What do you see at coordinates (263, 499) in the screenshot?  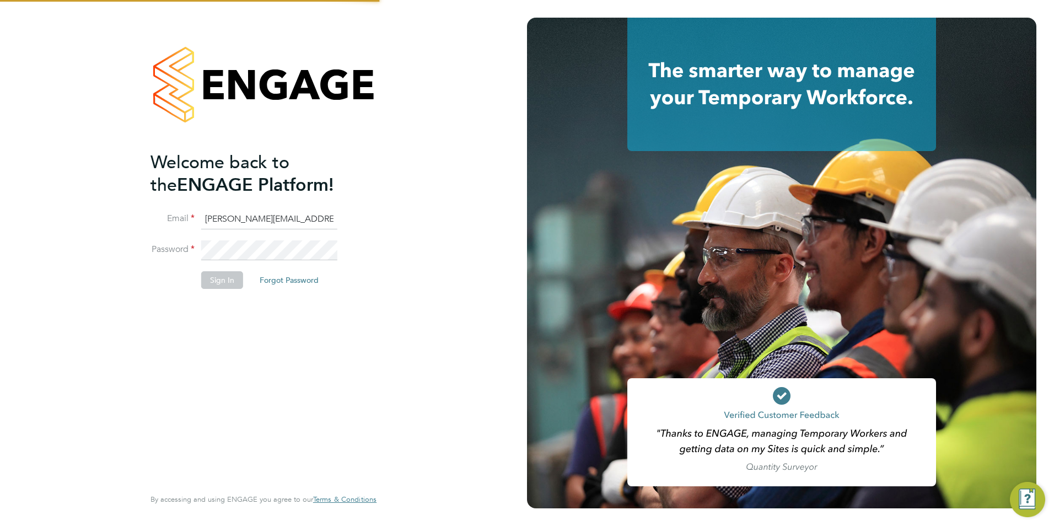 I see `span: By accessing and using ENGAGE you agree to our` at bounding box center [263, 499].